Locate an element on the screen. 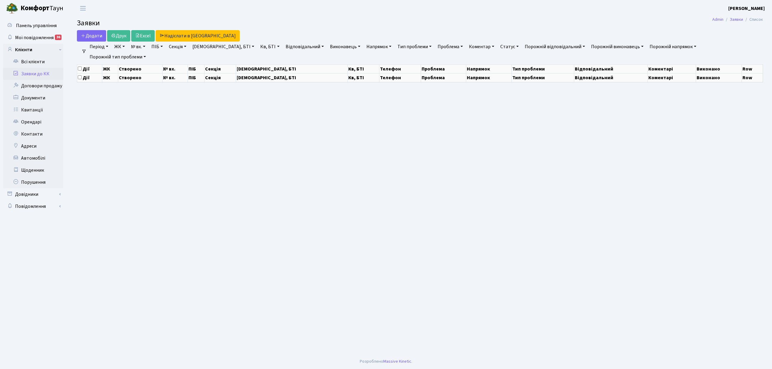 The height and width of the screenshot is (369, 772). a: ЖК is located at coordinates (119, 47).